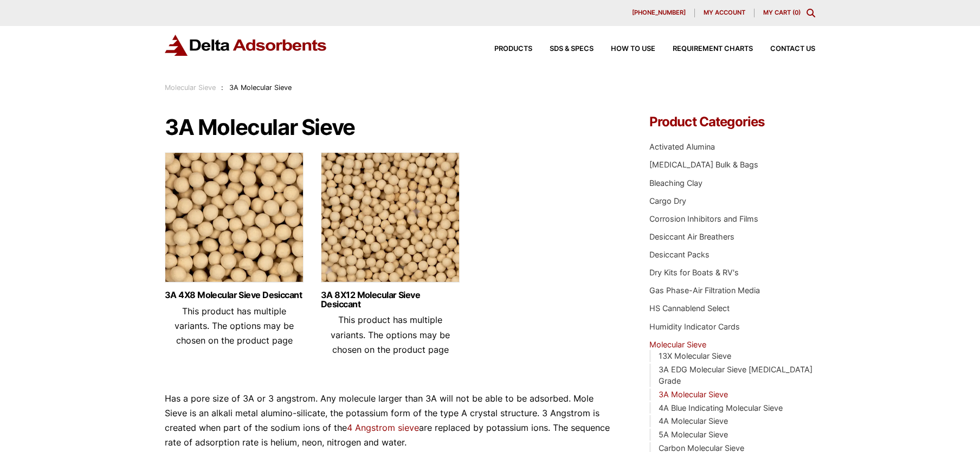  I want to click on a: My Cart (0), so click(782, 12).